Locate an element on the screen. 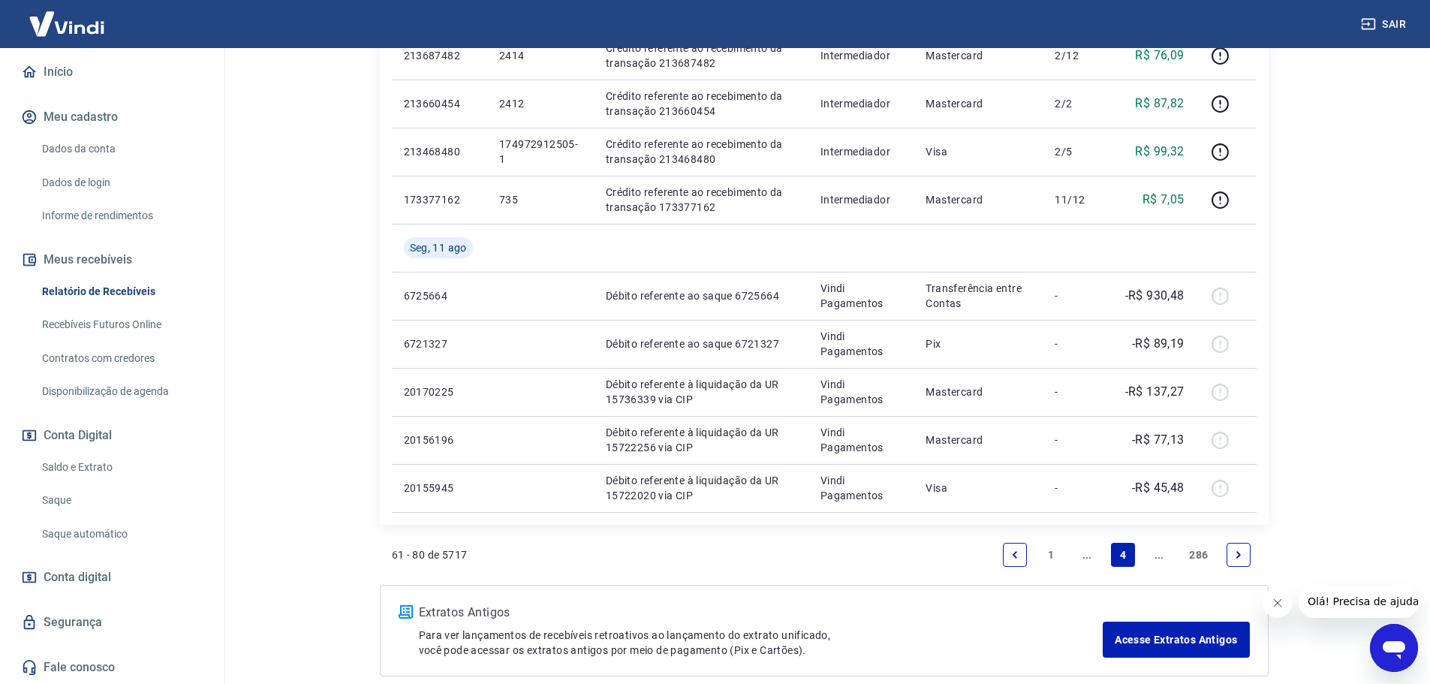 Image resolution: width=1430 pixels, height=684 pixels. p: 2414 is located at coordinates (540, 56).